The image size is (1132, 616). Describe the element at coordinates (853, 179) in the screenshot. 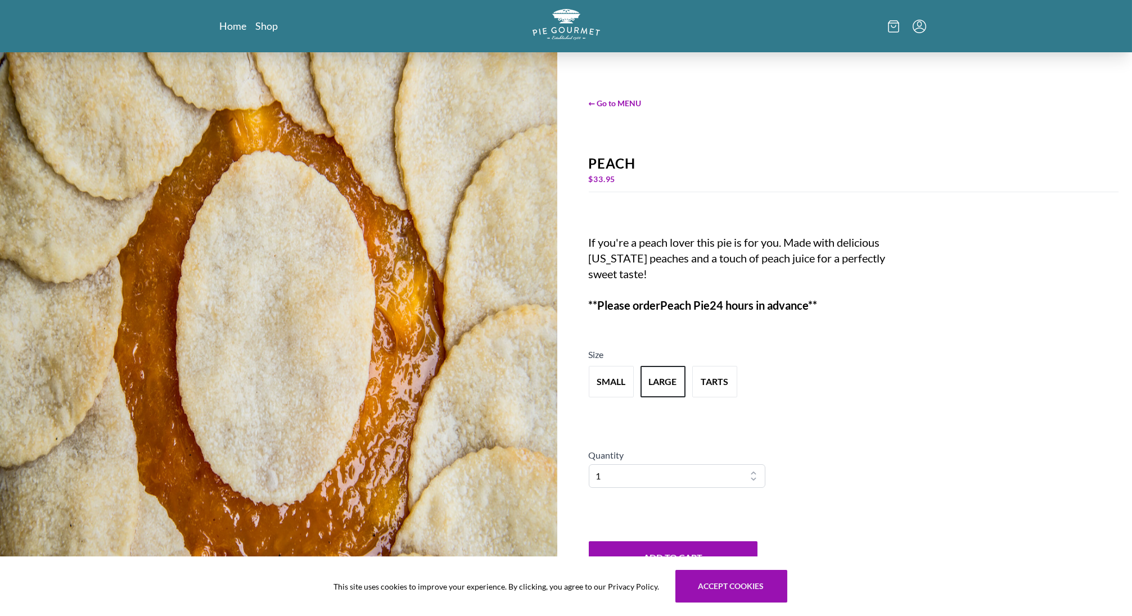

I see `div: $ 33.95` at that location.